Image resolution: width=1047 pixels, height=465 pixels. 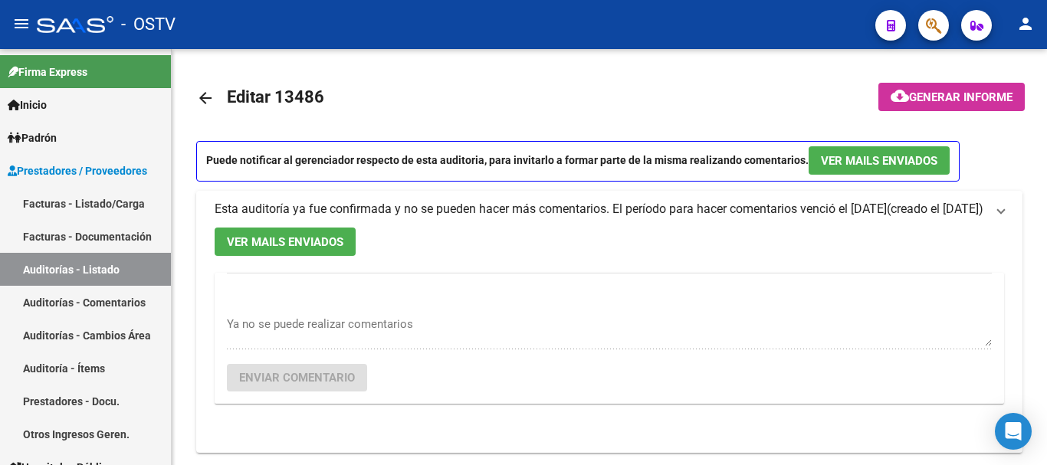 What do you see at coordinates (610, 209) in the screenshot?
I see `mat-expansion-panel-header: Esta auditoría ya fue confirmada y no se pueden hacer más comentarios. El período para hacer come...` at bounding box center [610, 209].